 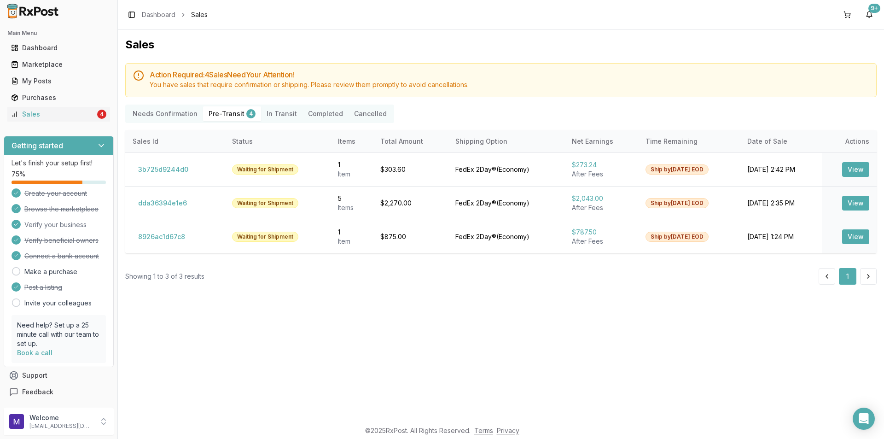 I want to click on div: $787.50, so click(x=601, y=232).